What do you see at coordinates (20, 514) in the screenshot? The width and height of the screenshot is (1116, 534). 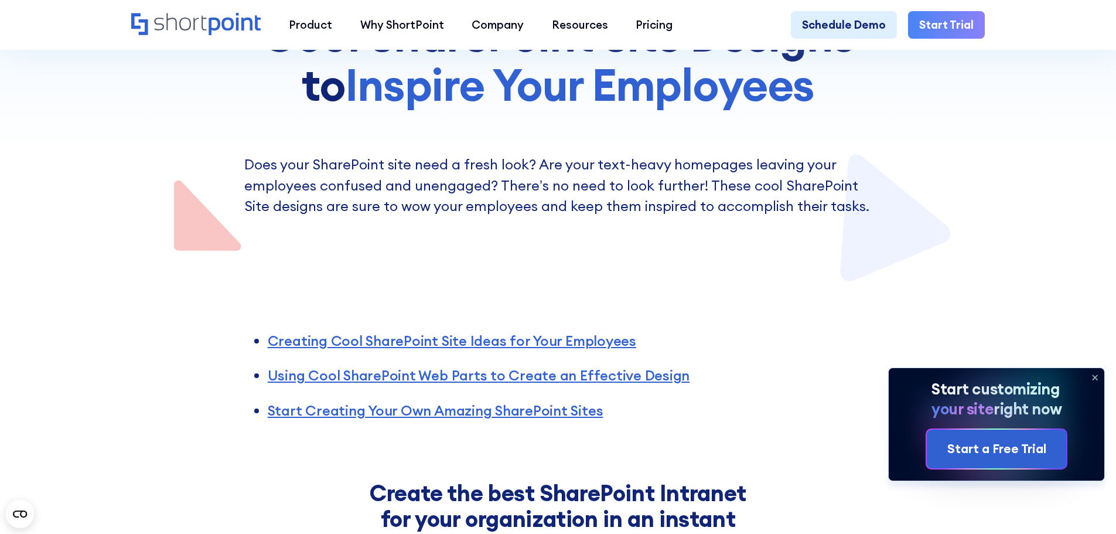 I see `button: Open CMP widget` at bounding box center [20, 514].